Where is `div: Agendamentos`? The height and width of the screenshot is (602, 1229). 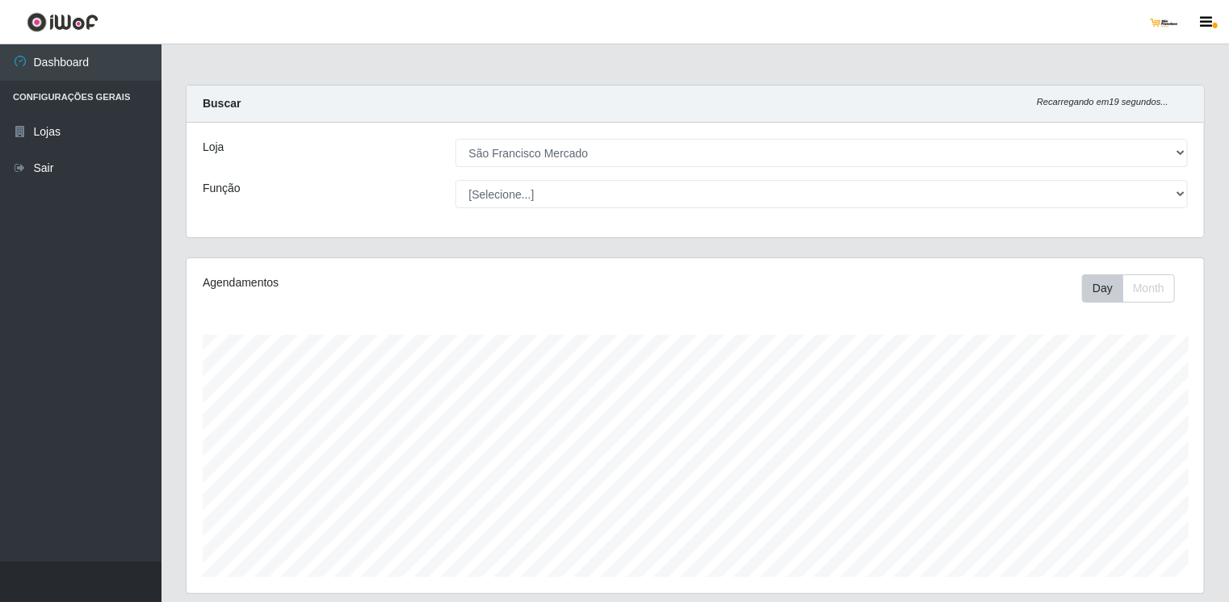
div: Agendamentos is located at coordinates (400, 283).